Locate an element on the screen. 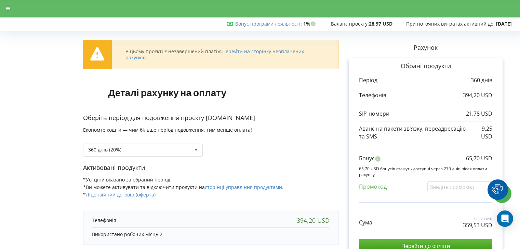 Image resolution: width=520 pixels, height=249 pixels. strong: 1% is located at coordinates (310, 24).